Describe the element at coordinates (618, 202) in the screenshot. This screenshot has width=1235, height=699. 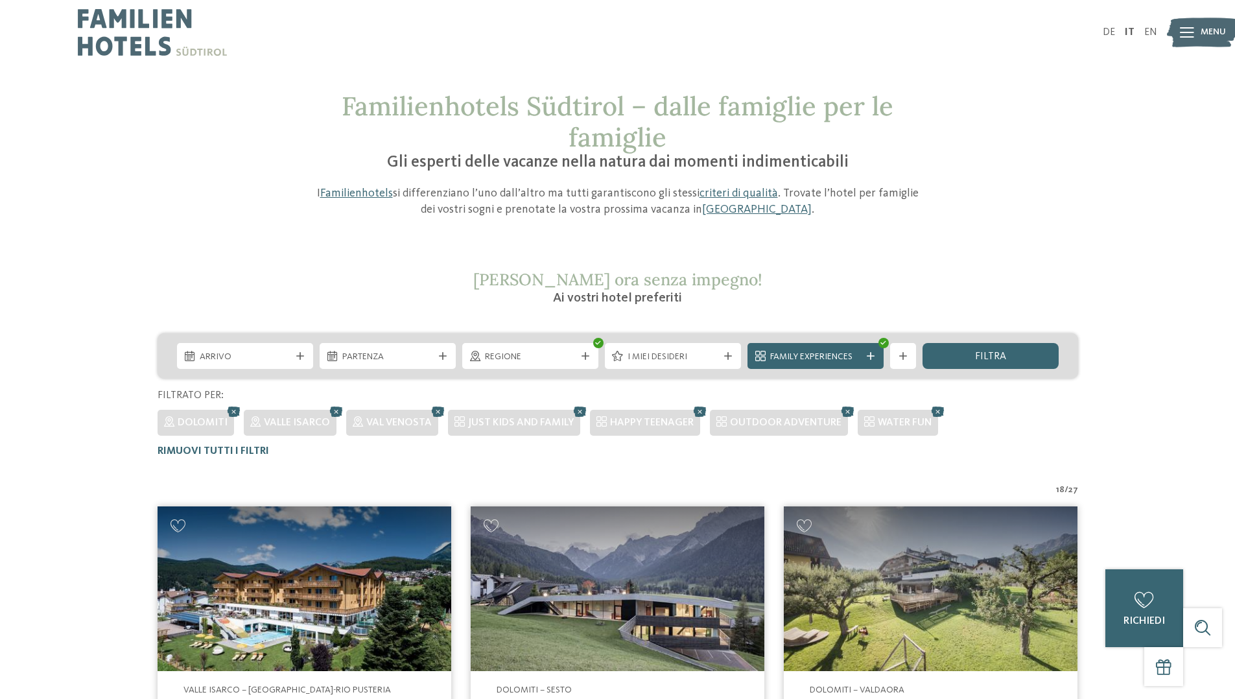
I see `p: I si differenziano l’uno dall’altro ma tutti garantiscono gli stessi . Trovate l’hotel per famigl...` at that location.